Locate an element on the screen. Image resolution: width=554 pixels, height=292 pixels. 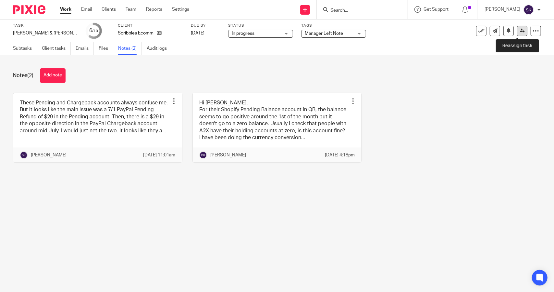
small: /10 is located at coordinates (95, 31).